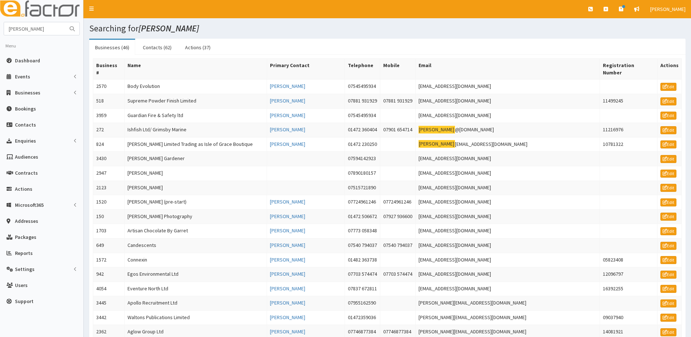 The height and width of the screenshot is (337, 691). What do you see at coordinates (629, 289) in the screenshot?
I see `td: 16392255` at bounding box center [629, 289].